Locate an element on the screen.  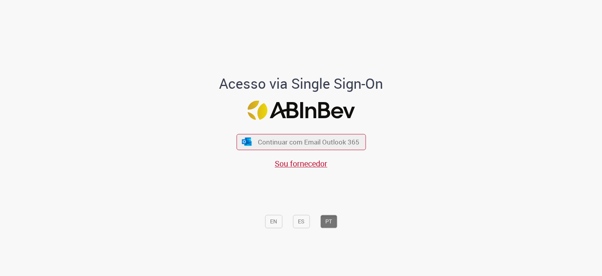
span: Sou fornecedor is located at coordinates (301, 163).